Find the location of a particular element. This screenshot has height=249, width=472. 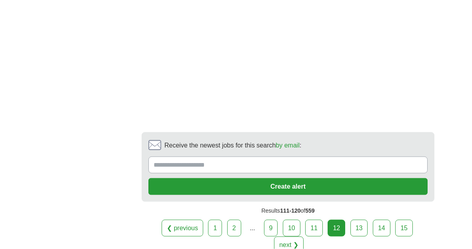

a: ❮ previous is located at coordinates (182, 228).